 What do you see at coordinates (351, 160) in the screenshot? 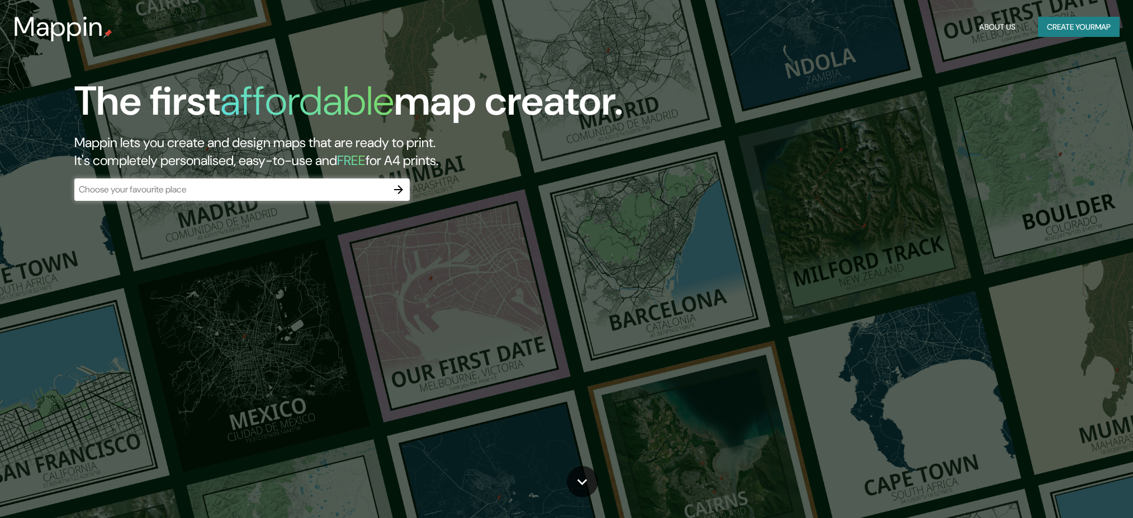
I see `h5: FREE` at bounding box center [351, 160].